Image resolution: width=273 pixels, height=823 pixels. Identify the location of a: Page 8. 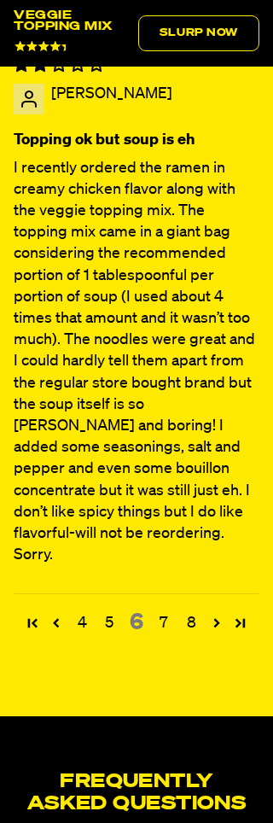
(191, 623).